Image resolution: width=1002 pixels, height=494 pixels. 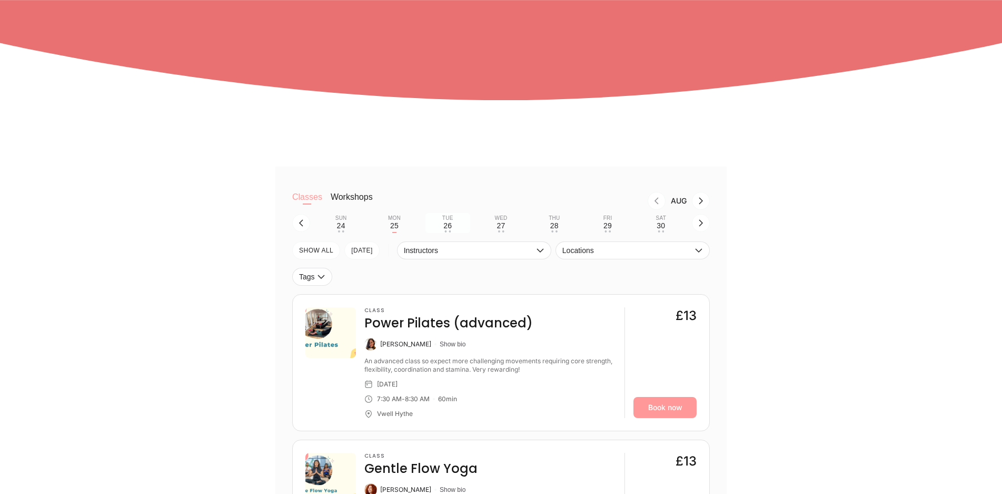 I want to click on div: 60 min, so click(x=448, y=399).